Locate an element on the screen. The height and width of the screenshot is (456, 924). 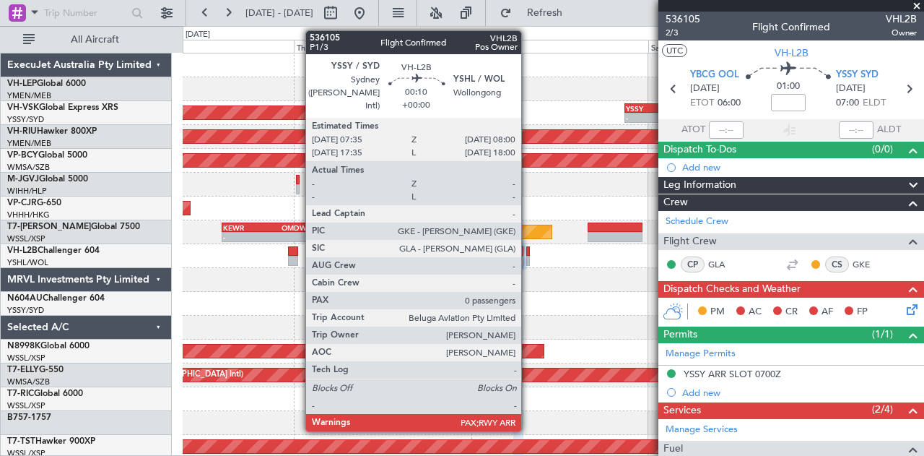
a: B757-1757 is located at coordinates (29, 417).